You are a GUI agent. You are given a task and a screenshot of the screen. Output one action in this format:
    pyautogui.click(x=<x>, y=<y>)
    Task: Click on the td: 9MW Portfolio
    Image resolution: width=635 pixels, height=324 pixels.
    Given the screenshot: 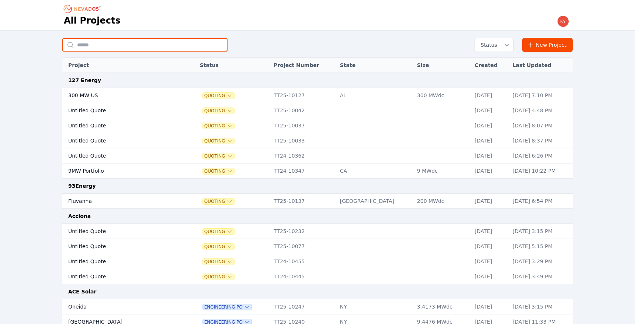 What is the action you would take?
    pyautogui.click(x=120, y=171)
    